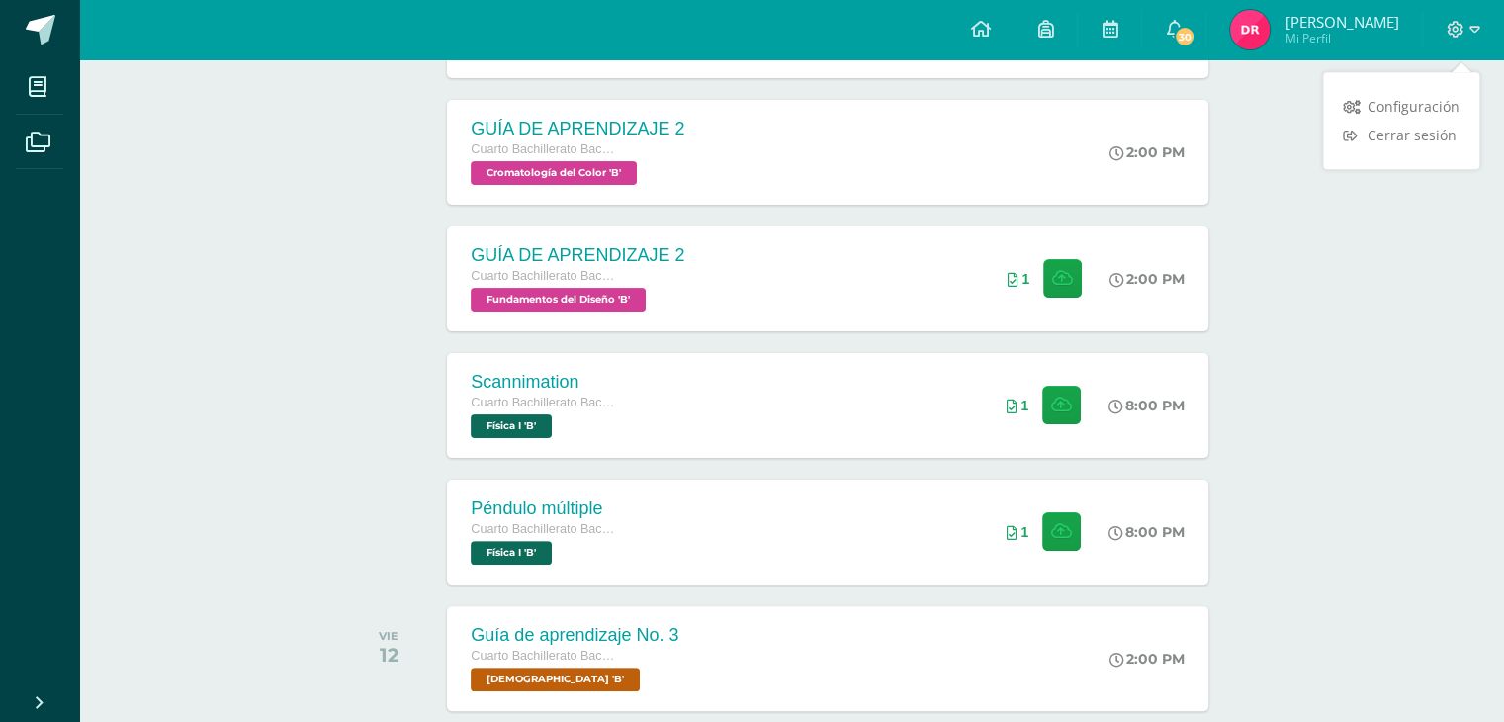 The image size is (1504, 722). Describe the element at coordinates (545, 382) in the screenshot. I see `div: Scannimation` at that location.